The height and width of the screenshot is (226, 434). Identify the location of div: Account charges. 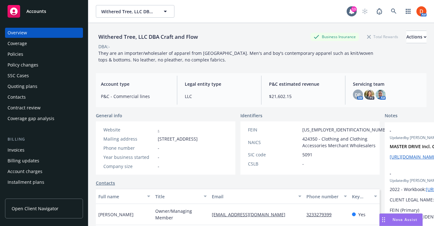
(25, 171).